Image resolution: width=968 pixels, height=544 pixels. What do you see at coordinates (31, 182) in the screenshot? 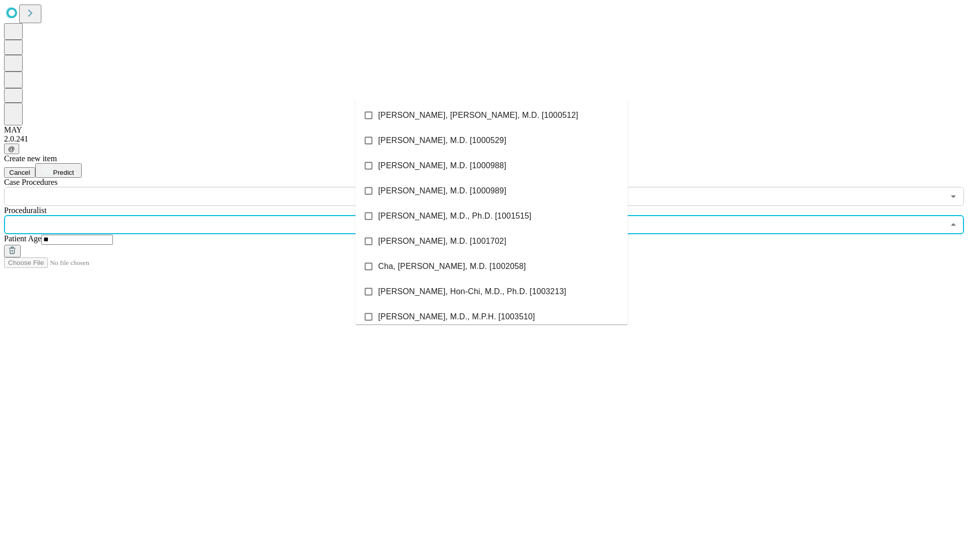
I see `span: Scheduled Procedure` at bounding box center [31, 182].